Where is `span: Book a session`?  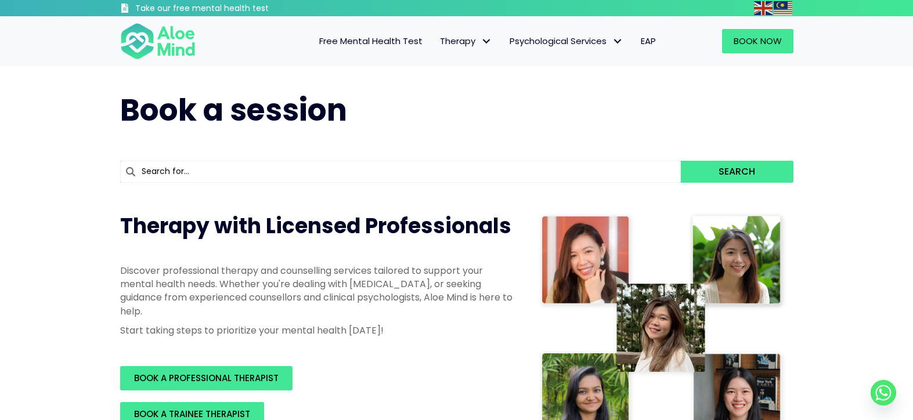 span: Book a session is located at coordinates (233, 110).